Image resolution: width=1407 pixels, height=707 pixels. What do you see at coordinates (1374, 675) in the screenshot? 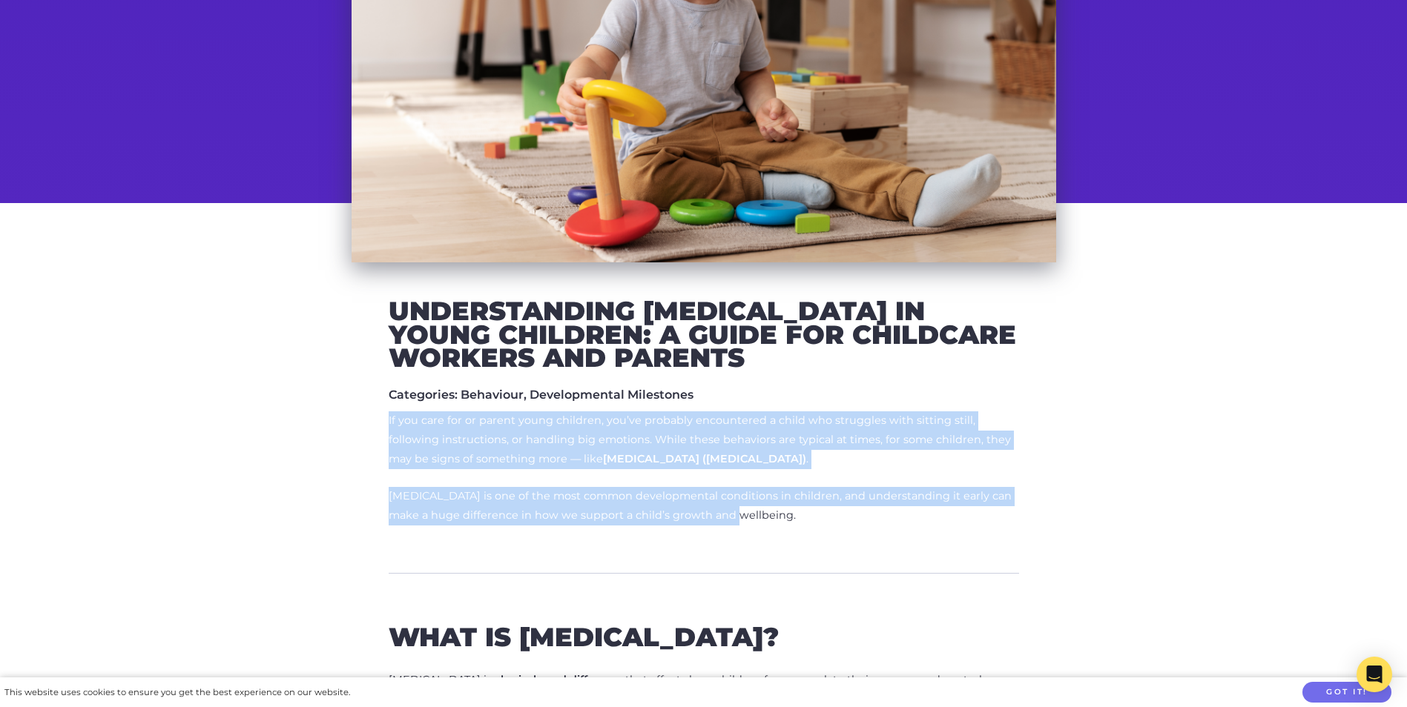
I see `div: Open Intercom Messenger` at bounding box center [1374, 675].